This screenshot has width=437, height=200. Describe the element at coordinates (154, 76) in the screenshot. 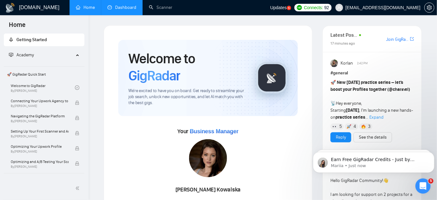

I see `span: GigRadar` at that location.